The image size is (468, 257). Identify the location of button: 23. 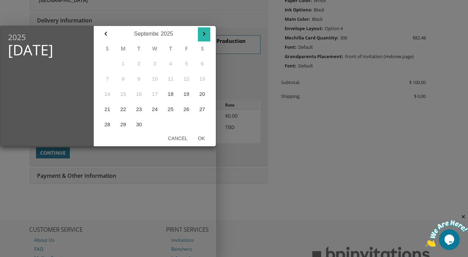
(139, 109).